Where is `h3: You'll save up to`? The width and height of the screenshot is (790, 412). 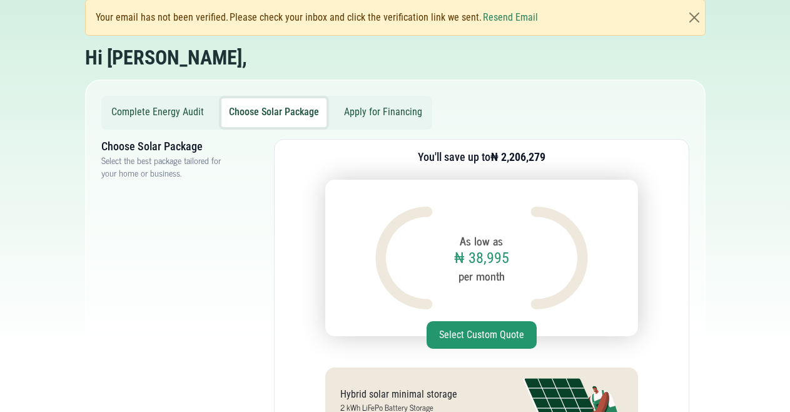 h3: You'll save up to is located at coordinates (482, 157).